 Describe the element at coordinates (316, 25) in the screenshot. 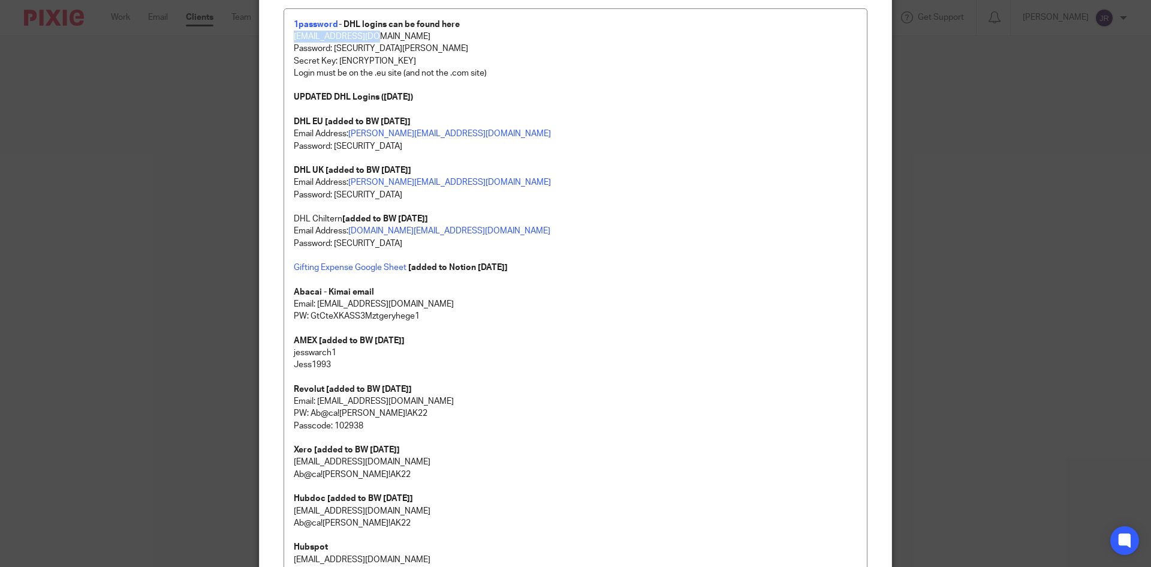

I see `a: 1password` at that location.